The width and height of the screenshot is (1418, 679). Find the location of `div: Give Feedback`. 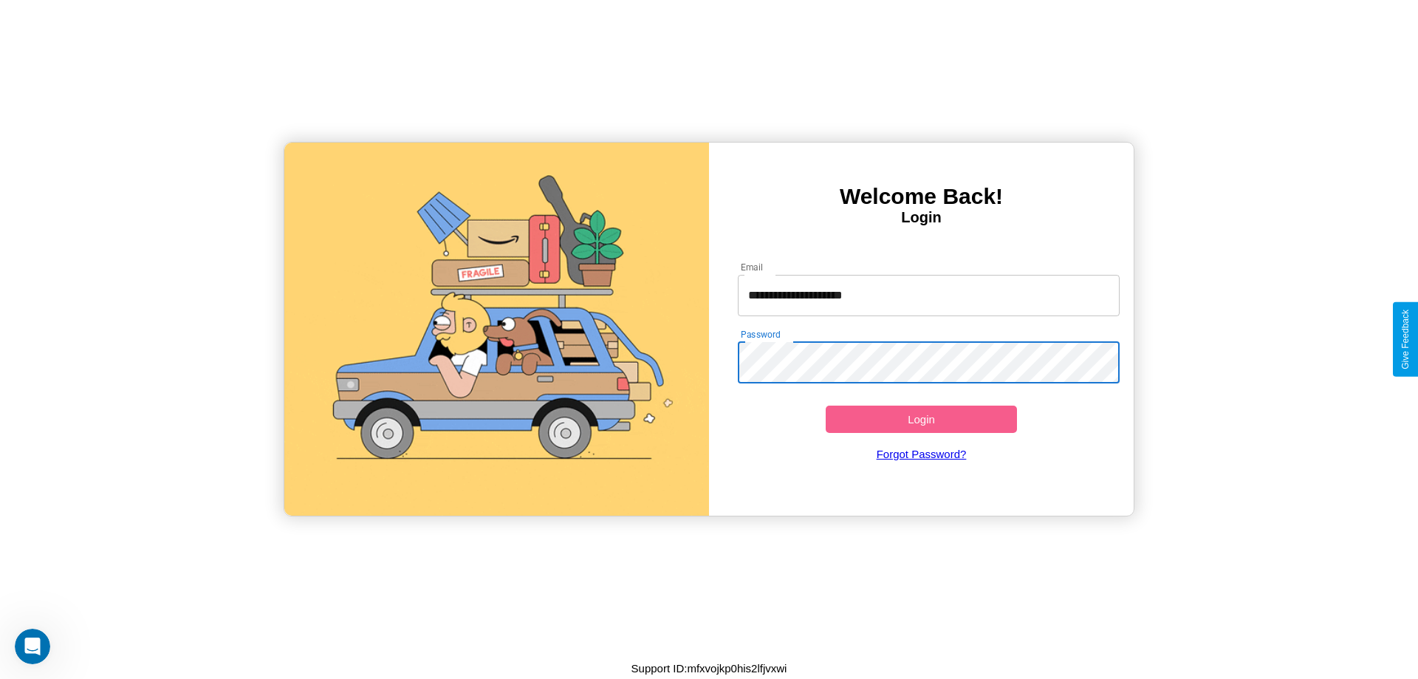

div: Give Feedback is located at coordinates (1406, 339).